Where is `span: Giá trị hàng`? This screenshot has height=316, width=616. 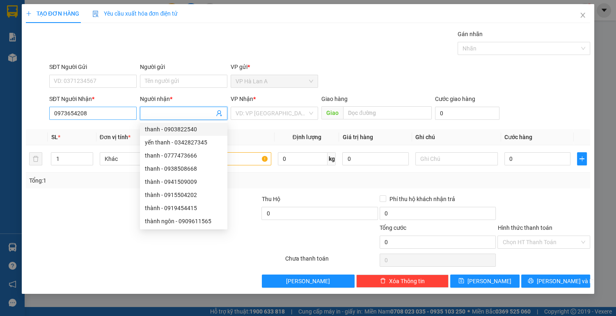
span: Giá trị hàng is located at coordinates (357, 137).